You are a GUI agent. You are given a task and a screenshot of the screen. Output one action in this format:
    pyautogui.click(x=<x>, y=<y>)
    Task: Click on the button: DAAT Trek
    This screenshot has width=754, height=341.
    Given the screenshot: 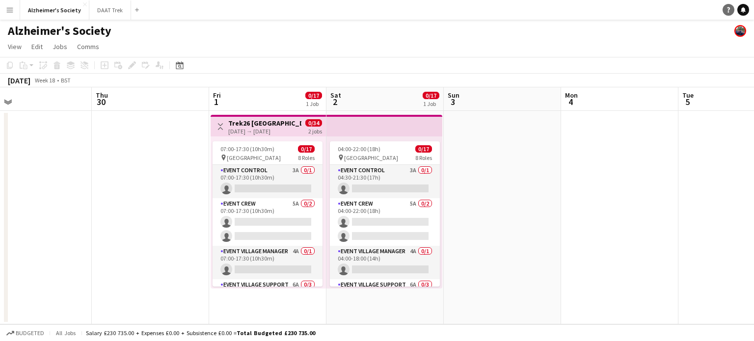 What is the action you would take?
    pyautogui.click(x=110, y=10)
    